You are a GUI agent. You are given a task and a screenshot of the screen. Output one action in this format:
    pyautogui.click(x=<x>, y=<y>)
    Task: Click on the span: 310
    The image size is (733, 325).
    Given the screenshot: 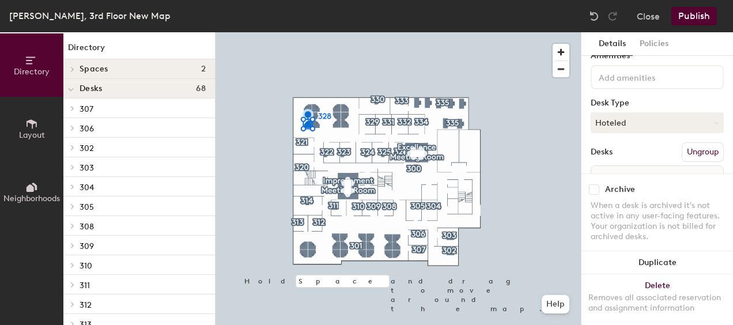 What is the action you would take?
    pyautogui.click(x=86, y=265)
    